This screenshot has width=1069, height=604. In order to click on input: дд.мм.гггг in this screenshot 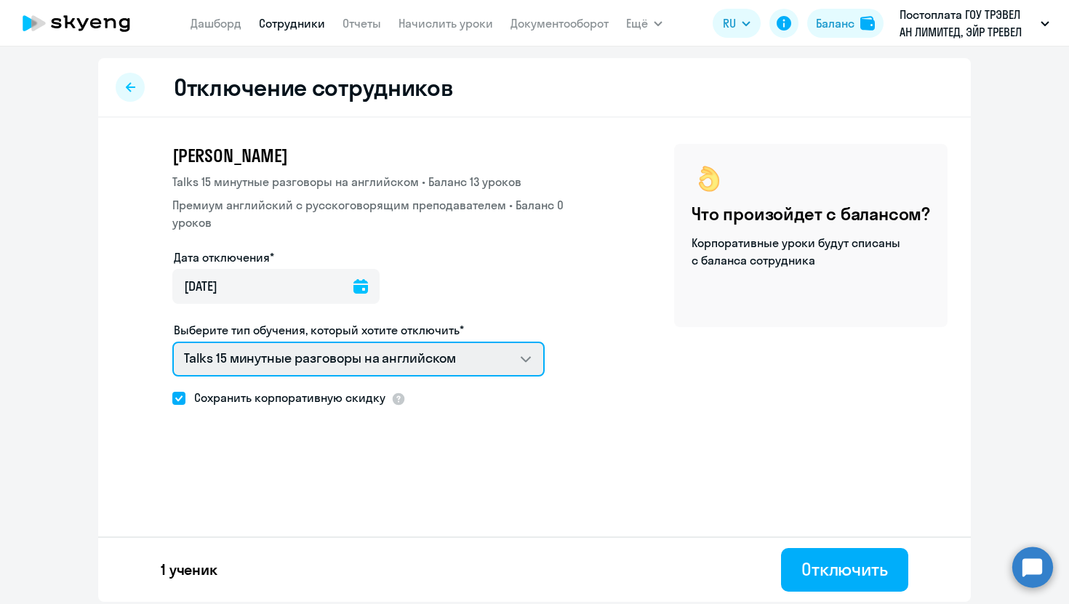, I will do `click(276, 286)`.